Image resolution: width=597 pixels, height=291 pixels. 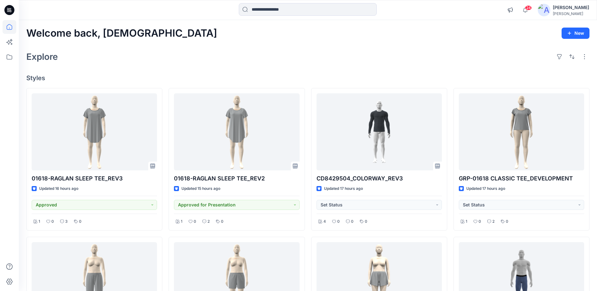 What do you see at coordinates (522, 179) in the screenshot?
I see `p: GRP-01618 CLASSIC TEE_DEVELOPMENT` at bounding box center [522, 179].